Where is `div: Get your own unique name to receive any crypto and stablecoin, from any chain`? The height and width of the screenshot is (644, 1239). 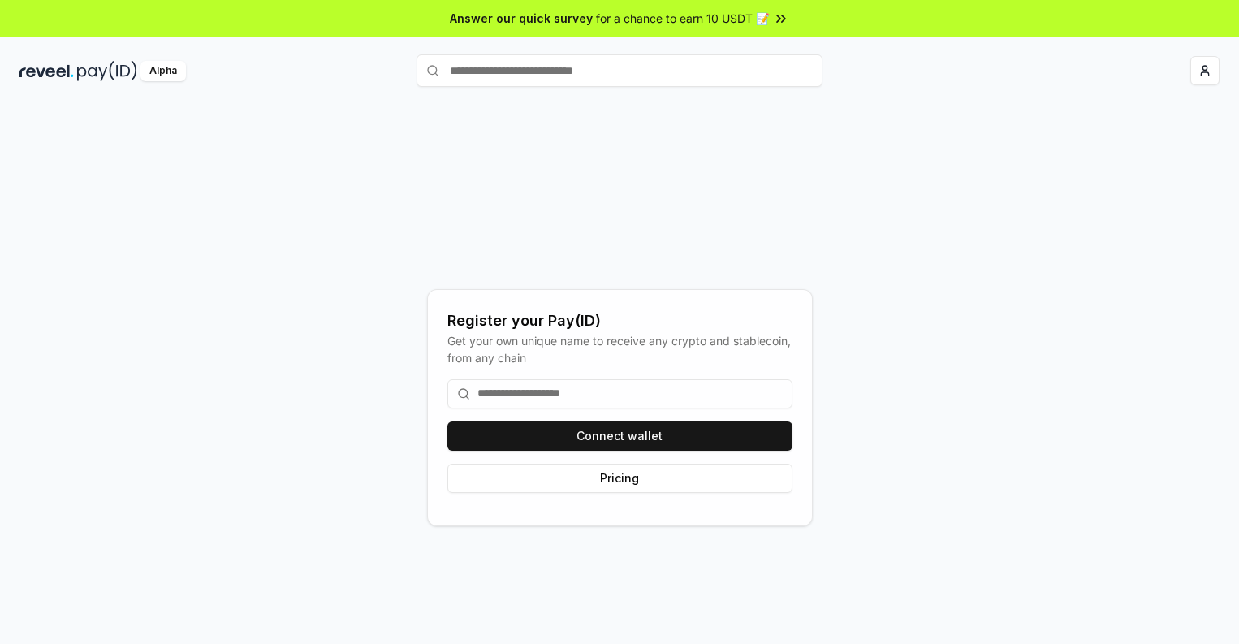 div: Get your own unique name to receive any crypto and stablecoin, from any chain is located at coordinates (619, 349).